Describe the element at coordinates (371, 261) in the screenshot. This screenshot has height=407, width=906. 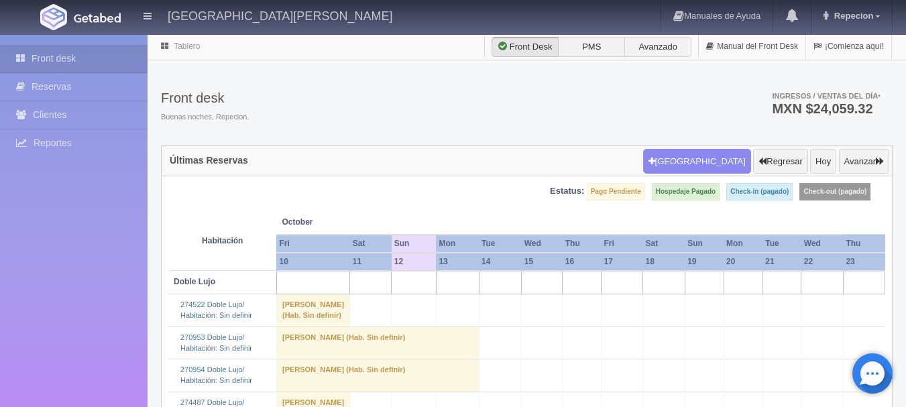
I see `th: 11` at that location.